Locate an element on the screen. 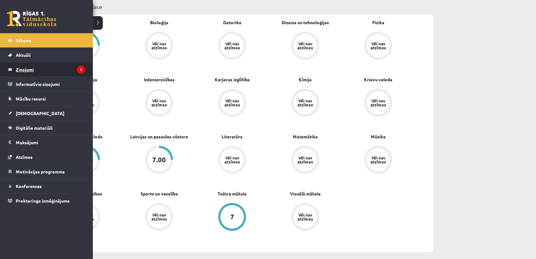 Image resolution: width=536 pixels, height=259 pixels. legend: Informatīvie ziņojumi is located at coordinates (50, 84).